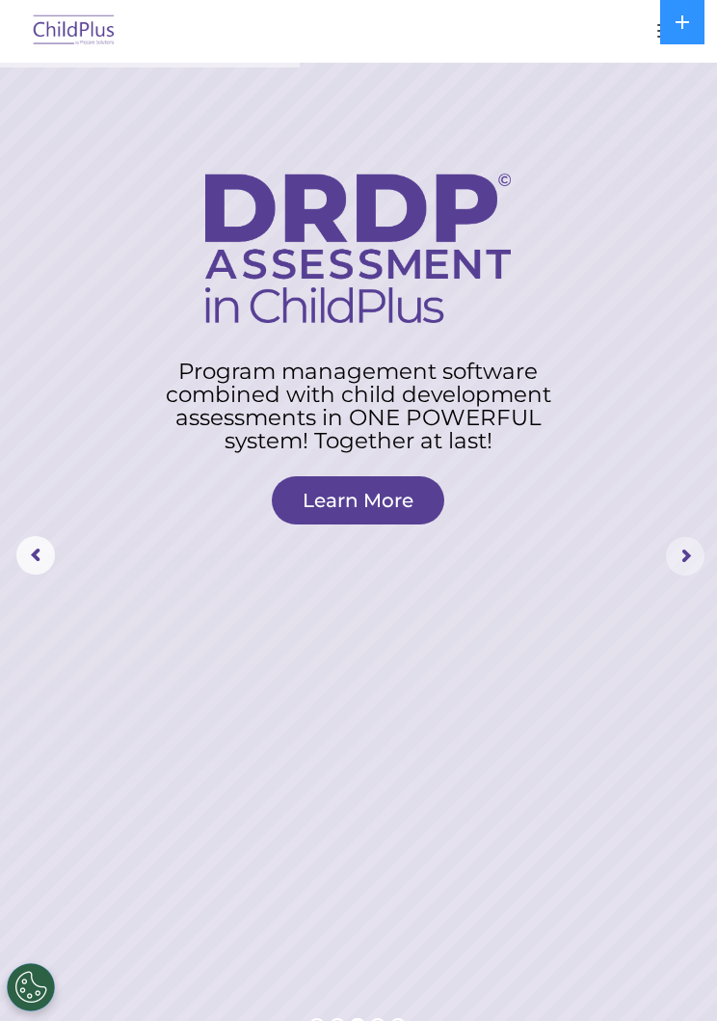  What do you see at coordinates (31, 987) in the screenshot?
I see `button: Cookies Settings` at bounding box center [31, 987].